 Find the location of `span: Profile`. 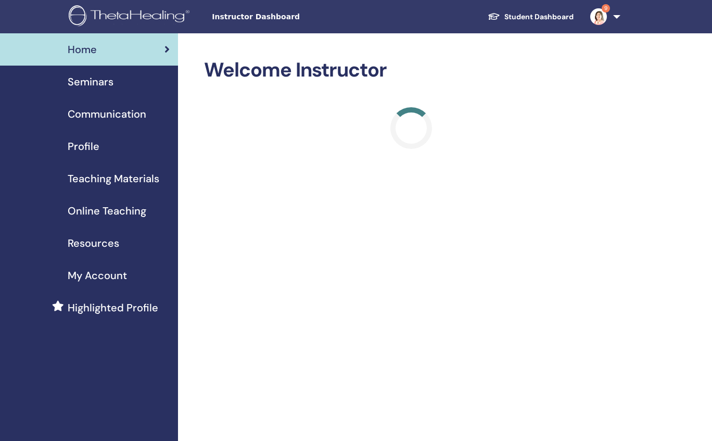

span: Profile is located at coordinates (83, 146).